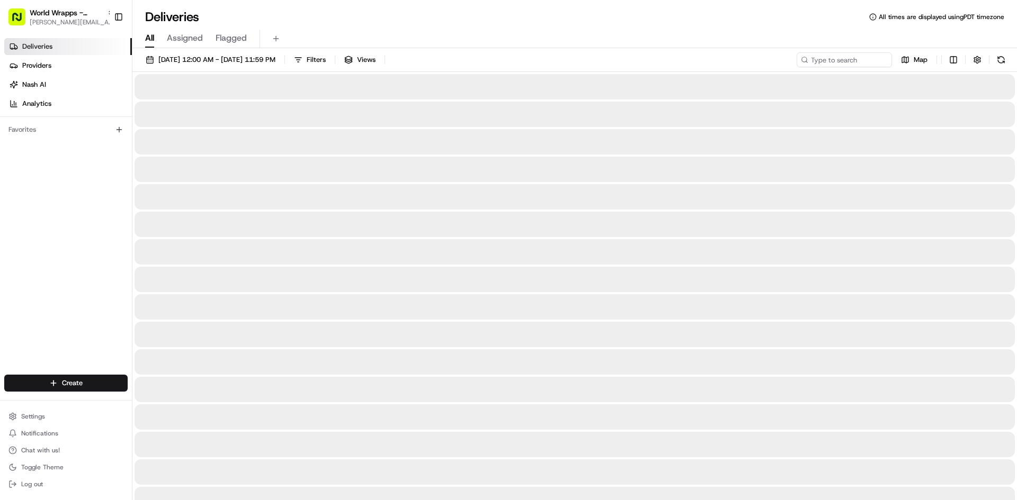  I want to click on span: Settings, so click(33, 417).